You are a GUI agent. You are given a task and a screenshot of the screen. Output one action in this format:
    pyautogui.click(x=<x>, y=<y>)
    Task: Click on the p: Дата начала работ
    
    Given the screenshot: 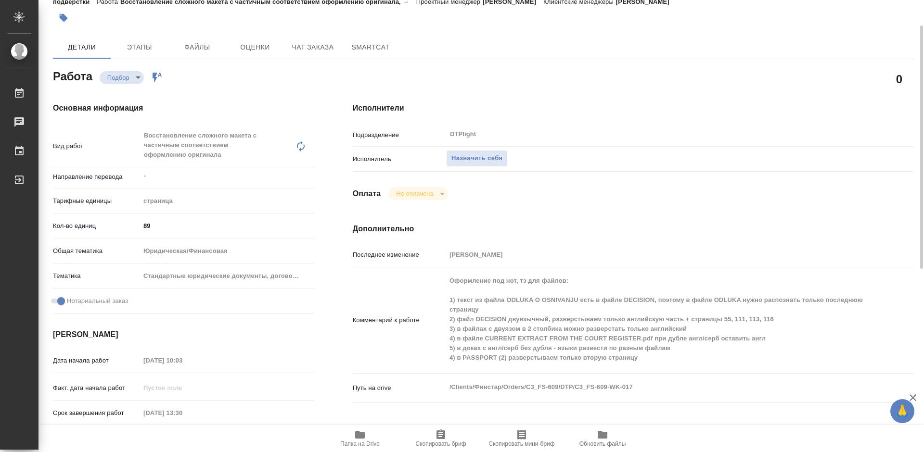 What is the action you would take?
    pyautogui.click(x=96, y=361)
    